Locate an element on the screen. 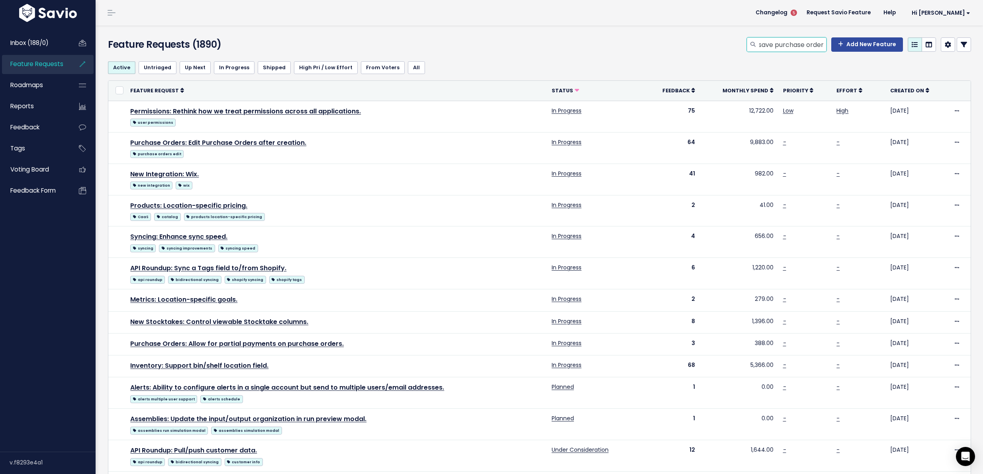 The image size is (983, 474). a: Under Consideration is located at coordinates (580, 450).